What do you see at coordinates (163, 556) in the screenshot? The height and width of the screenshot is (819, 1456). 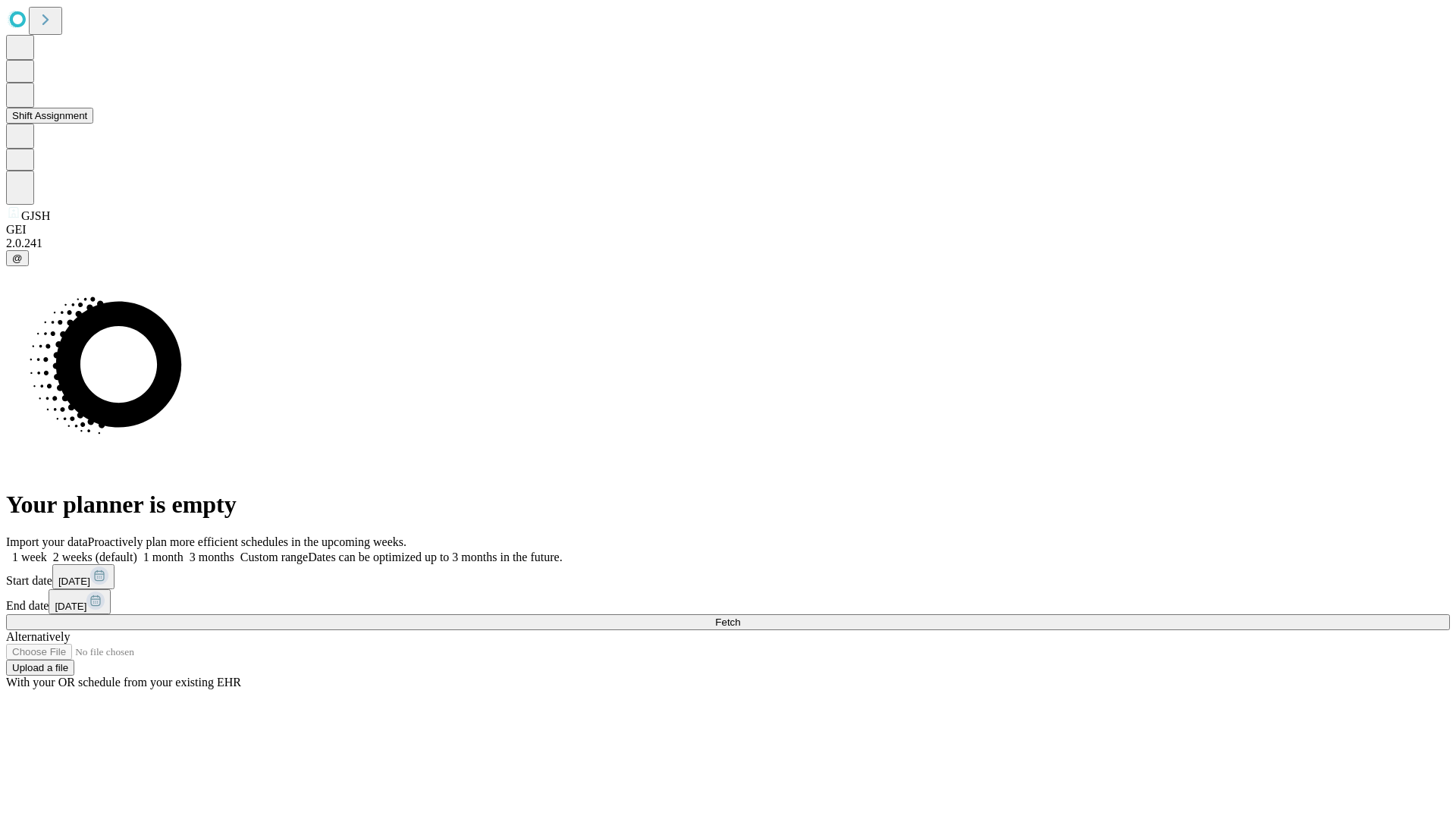 I see `span: 1 month` at bounding box center [163, 556].